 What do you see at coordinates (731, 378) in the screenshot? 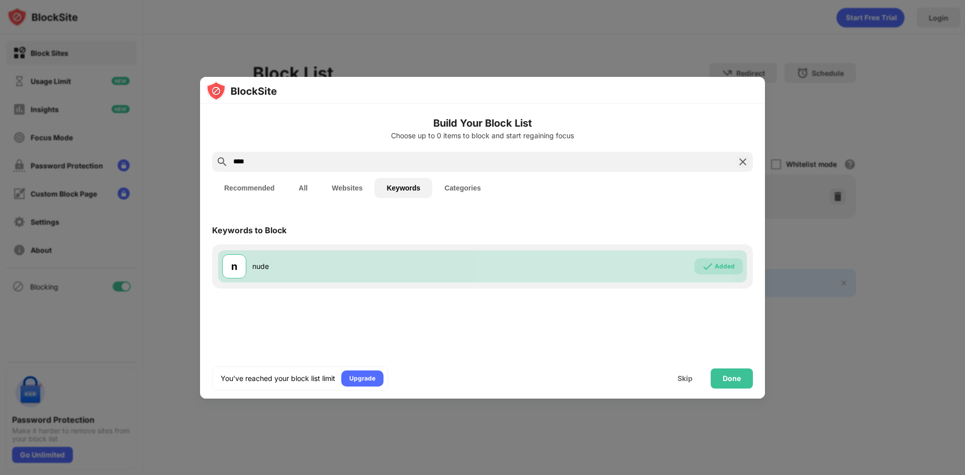
I see `div: Done` at bounding box center [731, 378].